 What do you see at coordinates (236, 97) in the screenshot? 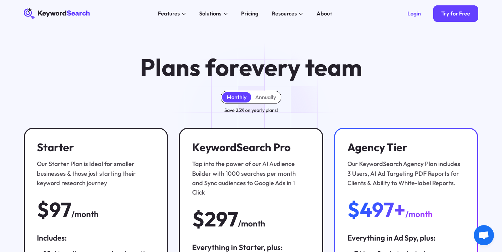
I see `div: Monthly` at bounding box center [236, 97].